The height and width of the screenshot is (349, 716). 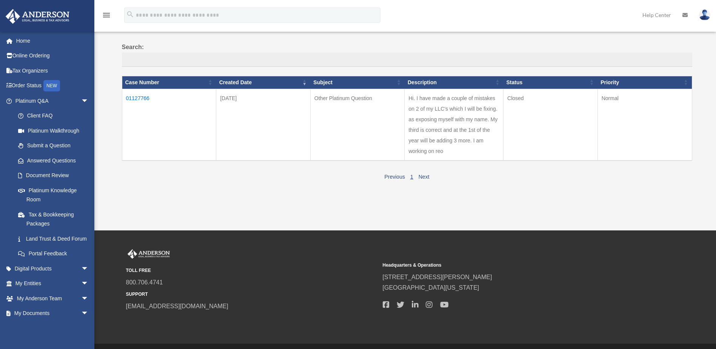 I want to click on div: NEW, so click(x=52, y=86).